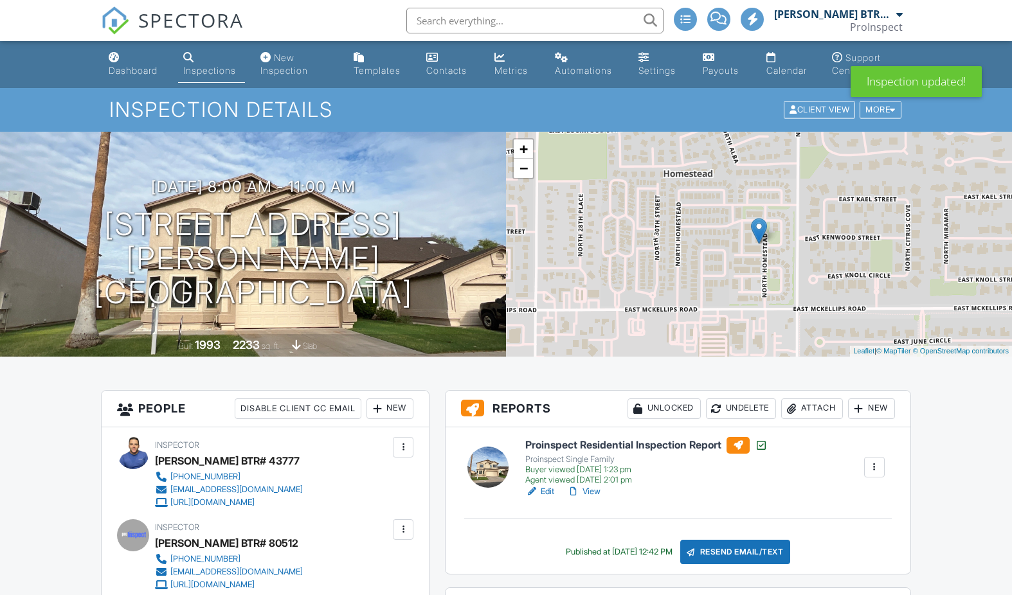  What do you see at coordinates (535, 21) in the screenshot?
I see `input: Search everything...` at bounding box center [535, 21].